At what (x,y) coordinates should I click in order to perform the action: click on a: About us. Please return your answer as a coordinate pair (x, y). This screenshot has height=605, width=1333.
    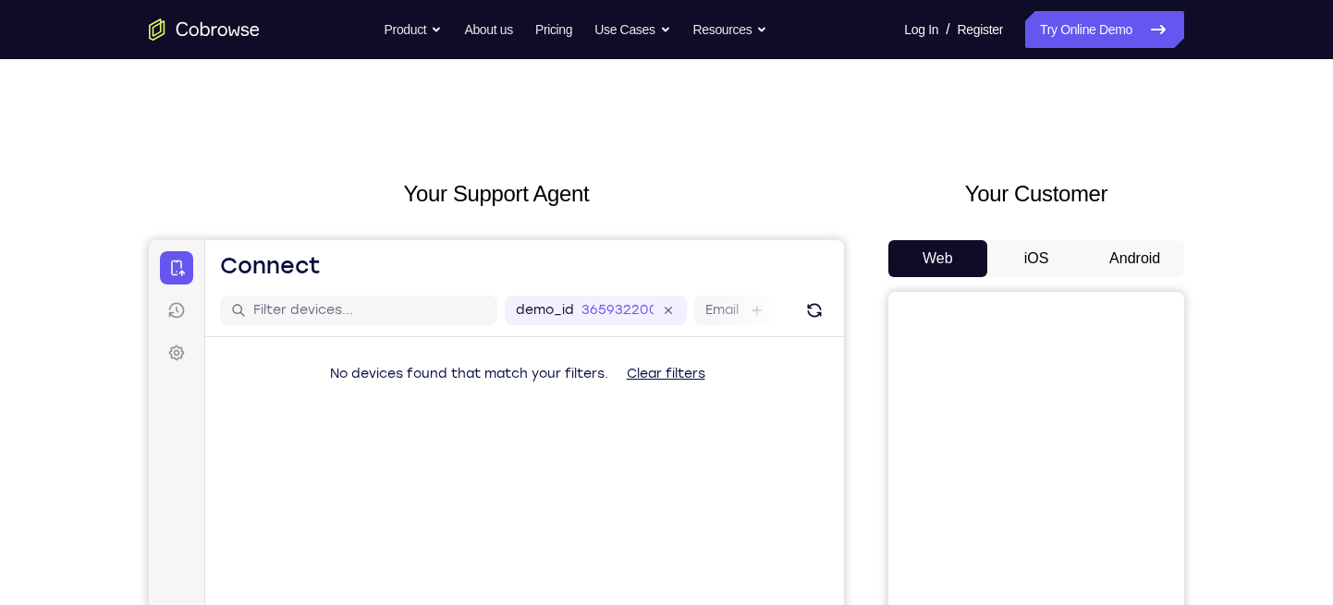
    Looking at the image, I should click on (488, 30).